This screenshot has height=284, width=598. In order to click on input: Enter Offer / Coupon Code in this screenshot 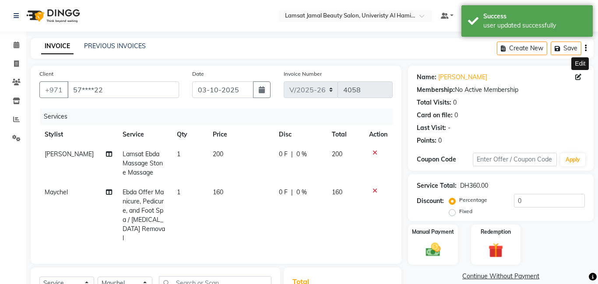, I will do `click(515, 159)`.